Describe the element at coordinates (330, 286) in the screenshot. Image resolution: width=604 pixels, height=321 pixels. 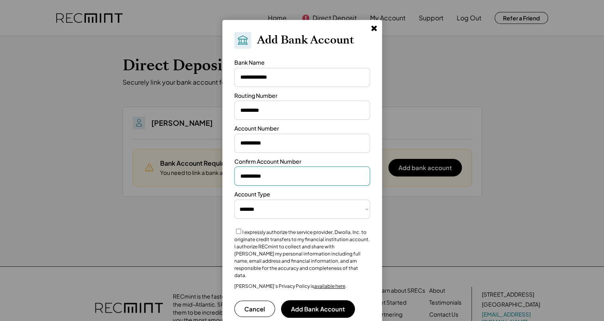
I see `a: available here` at that location.